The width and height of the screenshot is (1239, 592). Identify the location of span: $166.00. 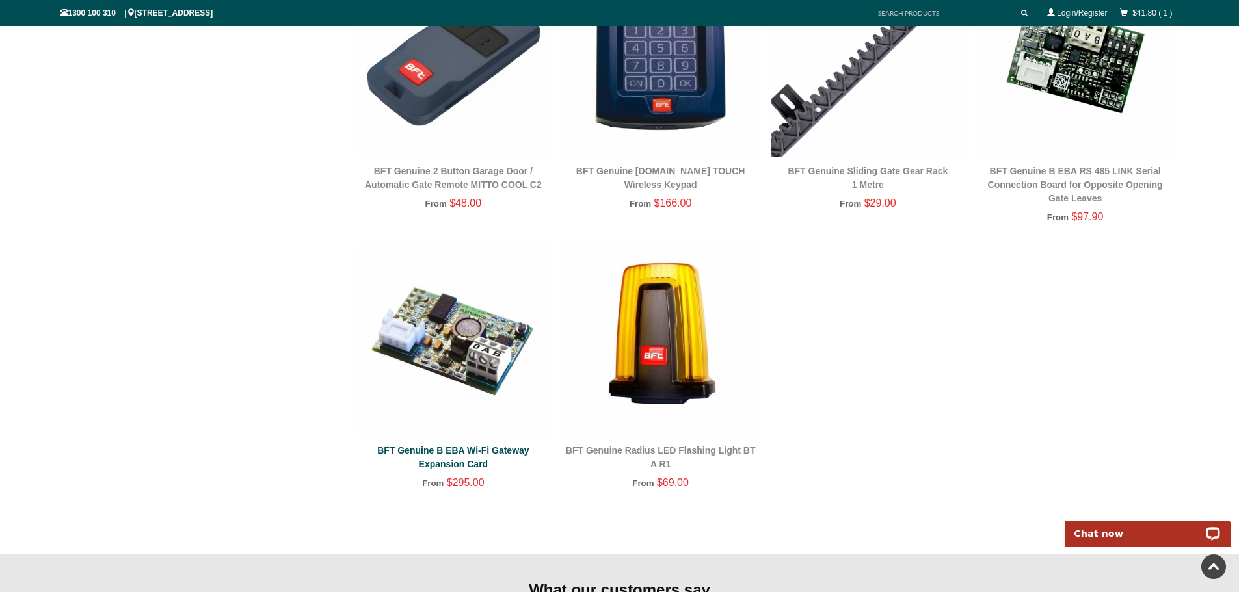
(673, 203).